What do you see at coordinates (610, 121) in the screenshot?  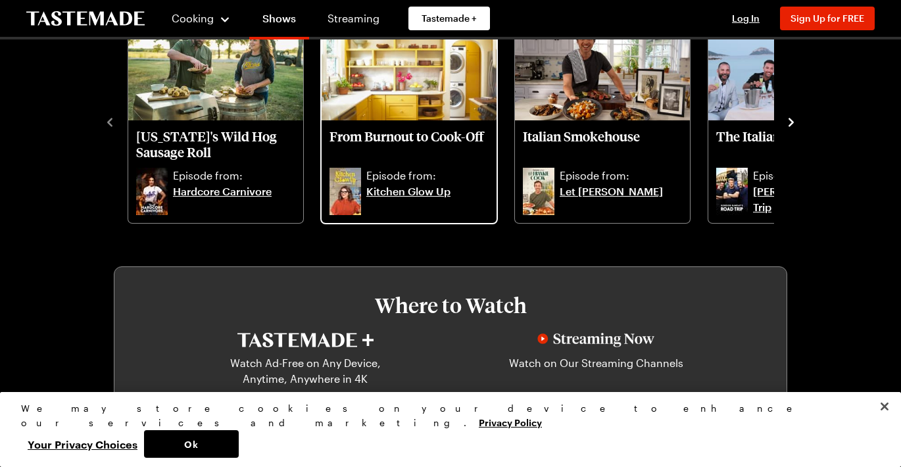 I see `div: 3 / 10` at bounding box center [610, 121].